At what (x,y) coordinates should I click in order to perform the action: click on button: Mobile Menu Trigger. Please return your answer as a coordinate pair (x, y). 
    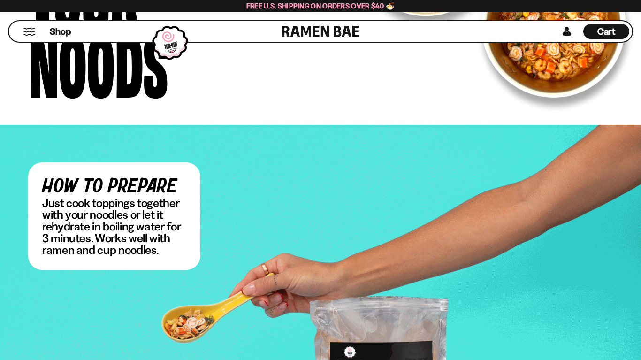
    Looking at the image, I should click on (29, 31).